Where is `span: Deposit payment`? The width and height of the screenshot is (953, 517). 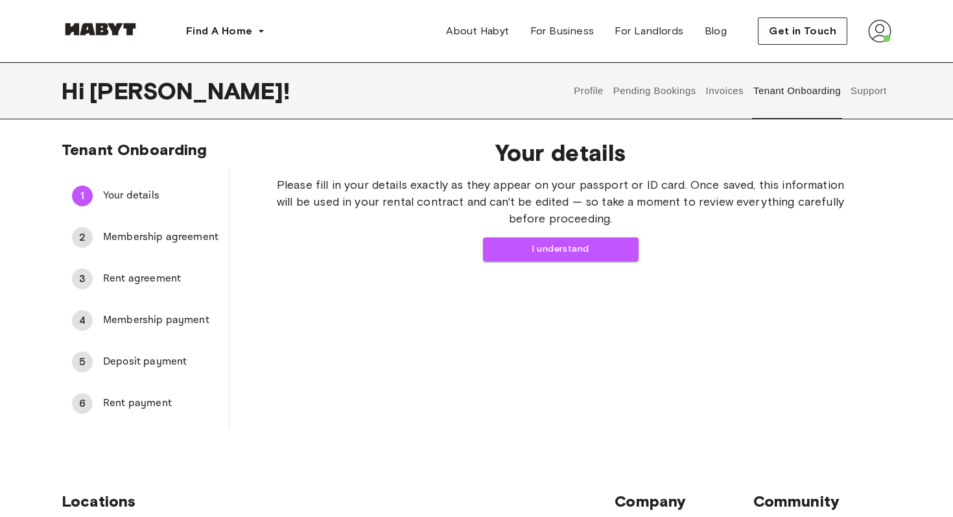 span: Deposit payment is located at coordinates (161, 362).